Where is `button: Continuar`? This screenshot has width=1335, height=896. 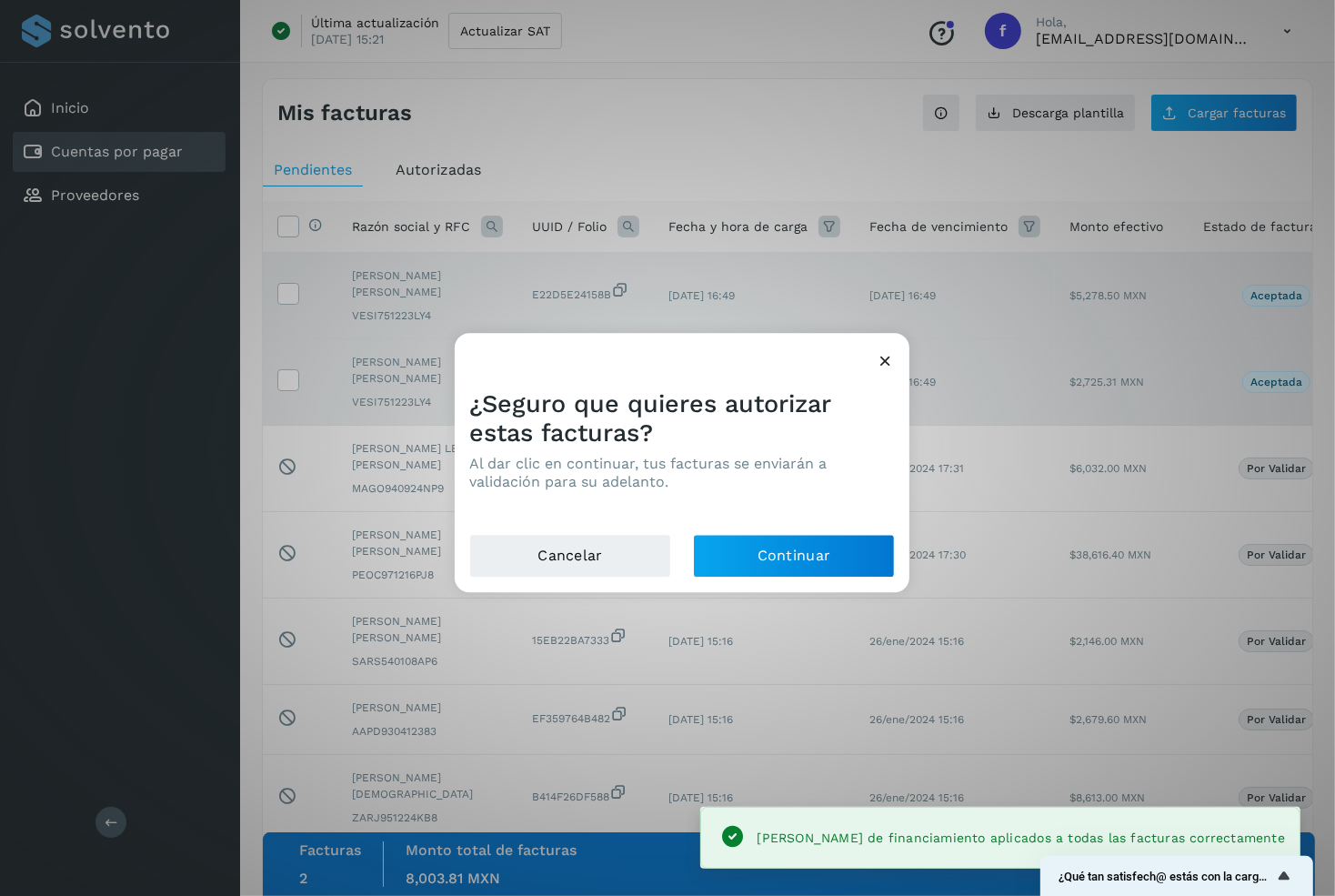
button: Continuar is located at coordinates (794, 556).